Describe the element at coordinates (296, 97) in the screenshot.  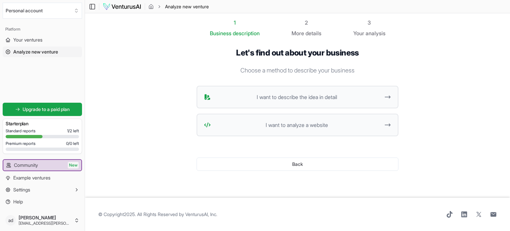
I see `span: I want to describe the idea in detail` at that location.